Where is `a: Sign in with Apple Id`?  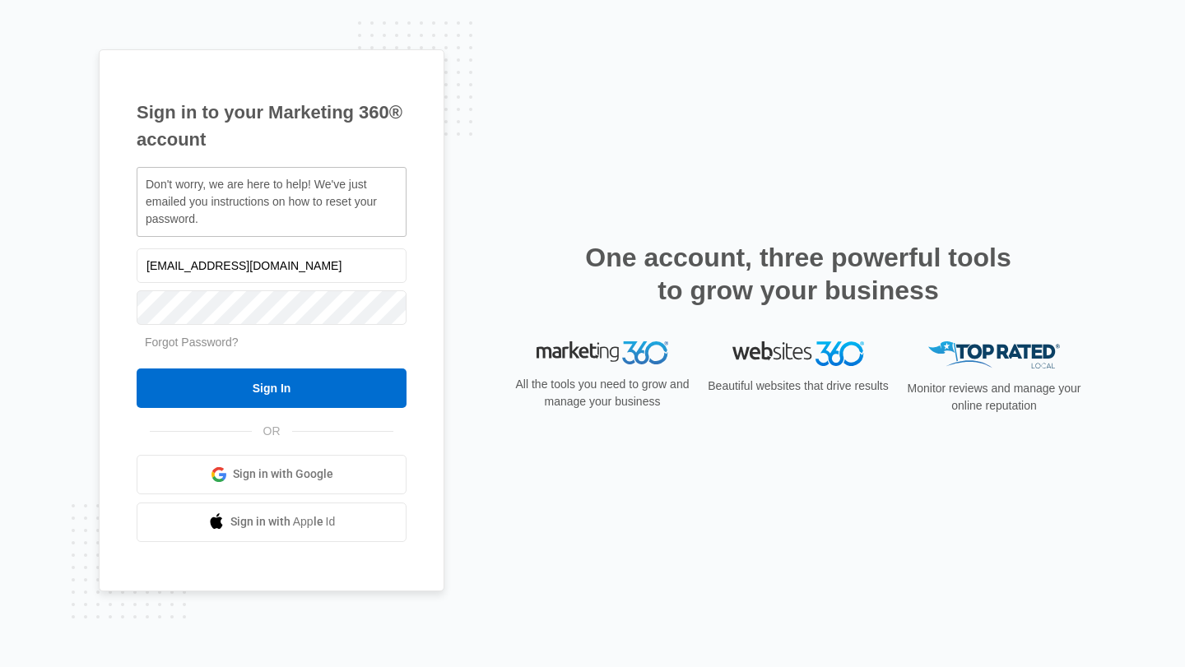
a: Sign in with Apple Id is located at coordinates (271, 522).